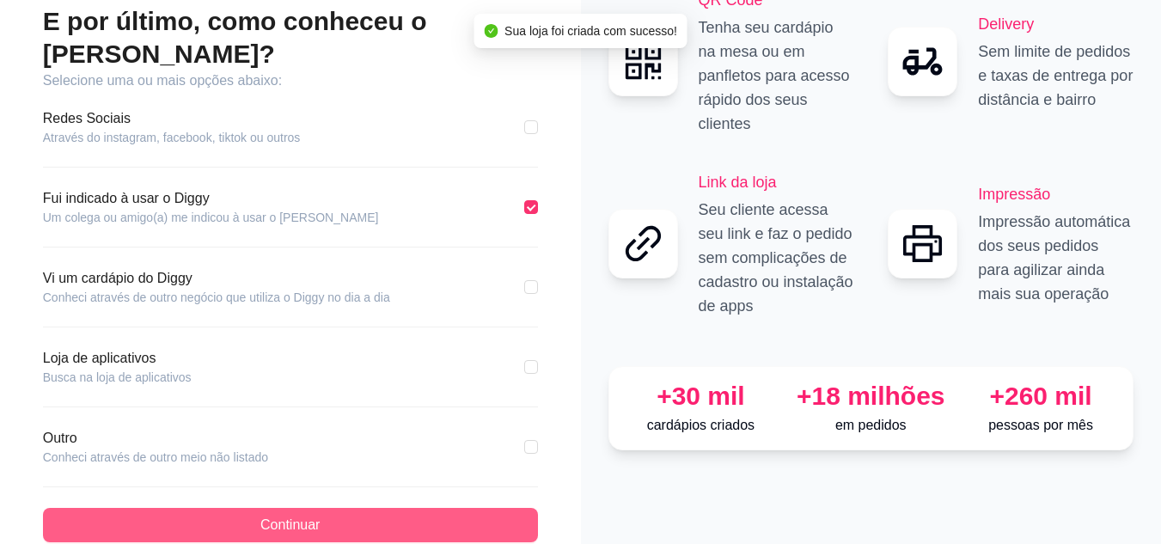 The image size is (1161, 544). What do you see at coordinates (776, 182) in the screenshot?
I see `h2: Link da loja` at bounding box center [776, 182].